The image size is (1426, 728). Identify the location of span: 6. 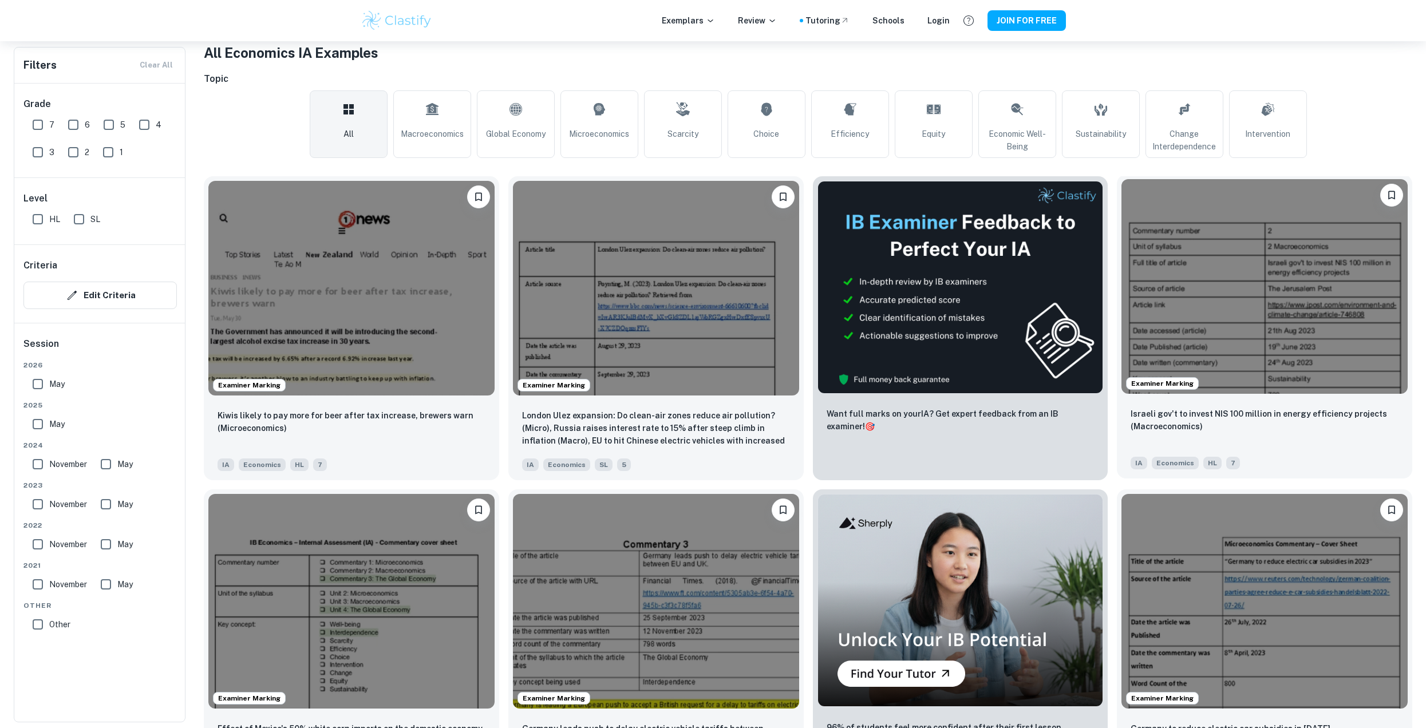
(87, 125).